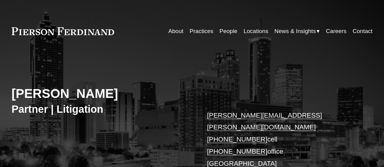 This screenshot has width=384, height=167. I want to click on a: People, so click(228, 31).